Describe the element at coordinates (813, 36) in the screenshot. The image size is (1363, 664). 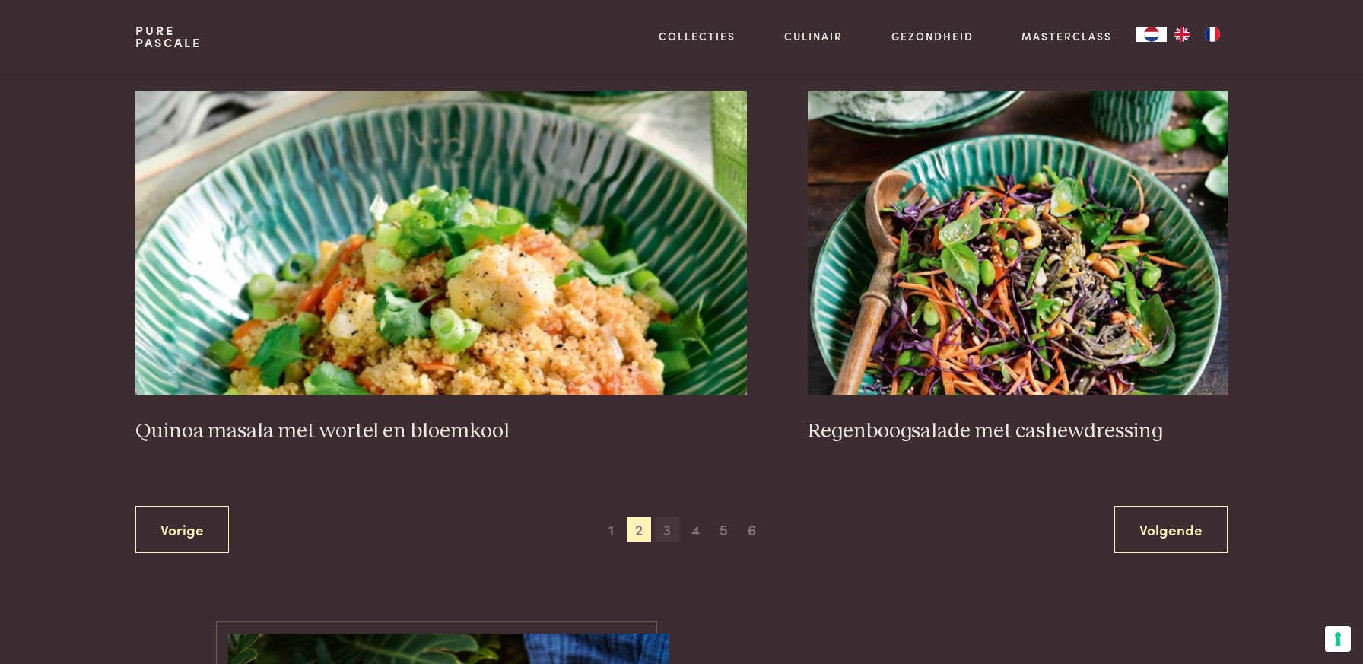
I see `a: Culinair` at that location.